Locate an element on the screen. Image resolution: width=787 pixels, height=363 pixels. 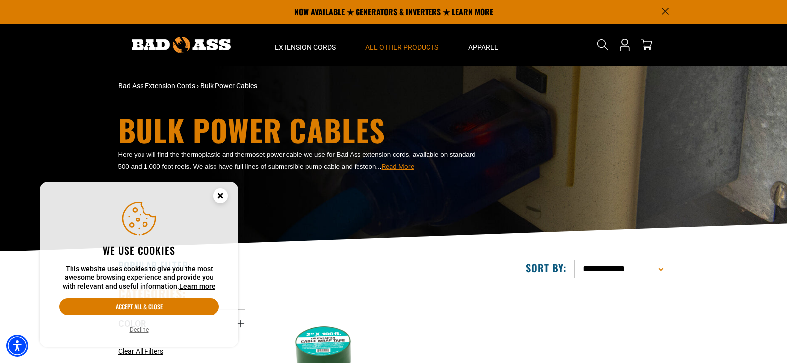
aside: Cookie Consent is located at coordinates (139, 265).